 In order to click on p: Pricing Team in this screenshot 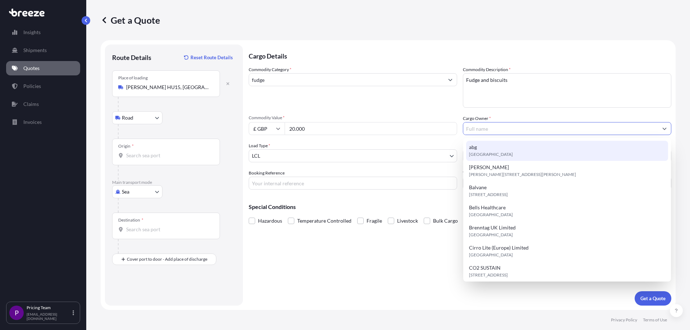, I will do `click(49, 308)`.